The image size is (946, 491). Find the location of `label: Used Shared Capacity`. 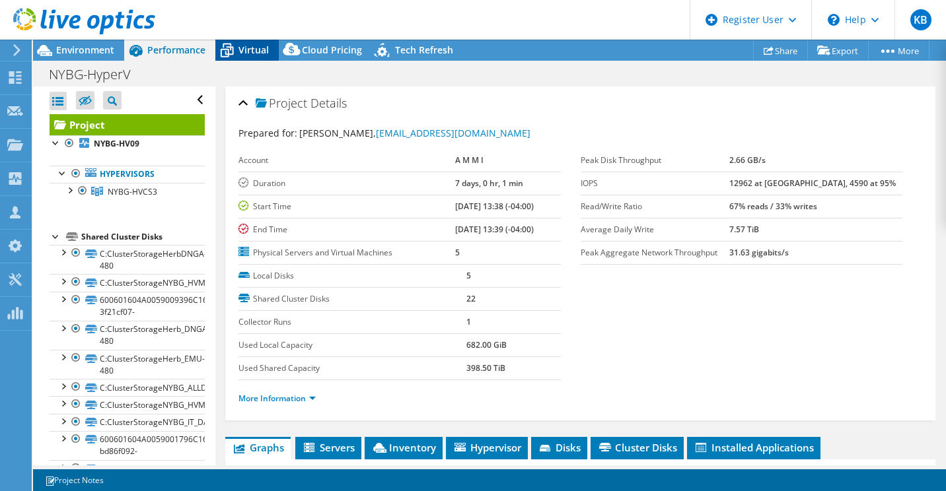

label: Used Shared Capacity is located at coordinates (352, 369).